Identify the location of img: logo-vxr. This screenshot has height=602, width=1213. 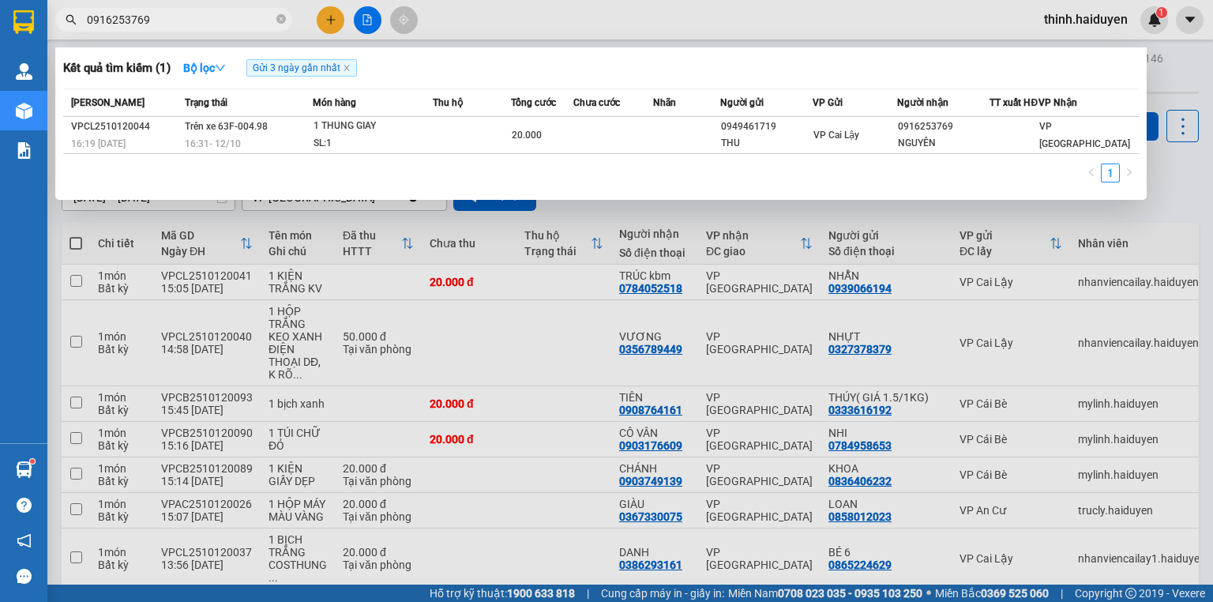
(24, 22).